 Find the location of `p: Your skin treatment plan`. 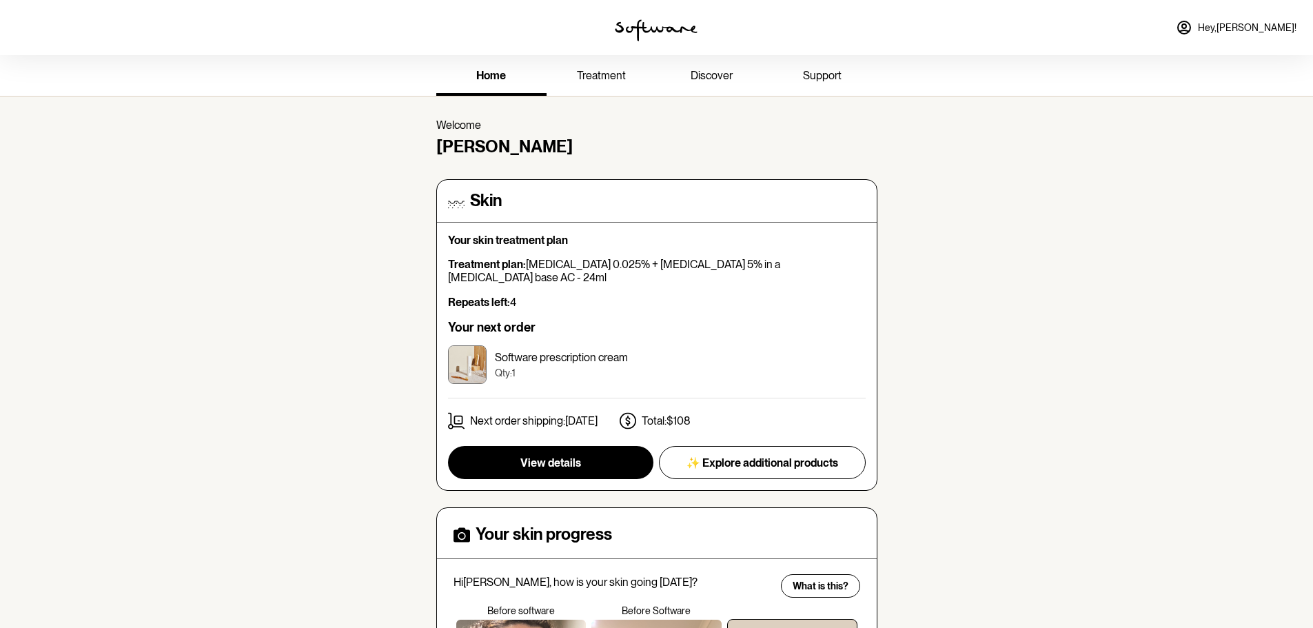

p: Your skin treatment plan is located at coordinates (657, 240).